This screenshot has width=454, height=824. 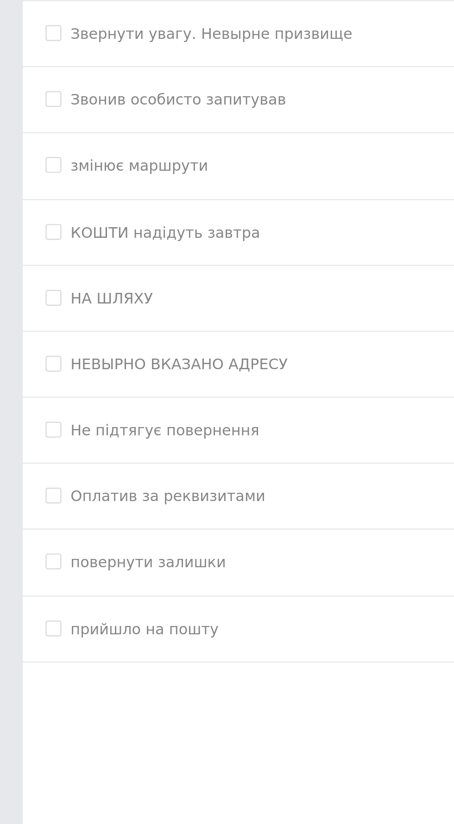 What do you see at coordinates (21, 14) in the screenshot?
I see `span: Мітки` at bounding box center [21, 14].